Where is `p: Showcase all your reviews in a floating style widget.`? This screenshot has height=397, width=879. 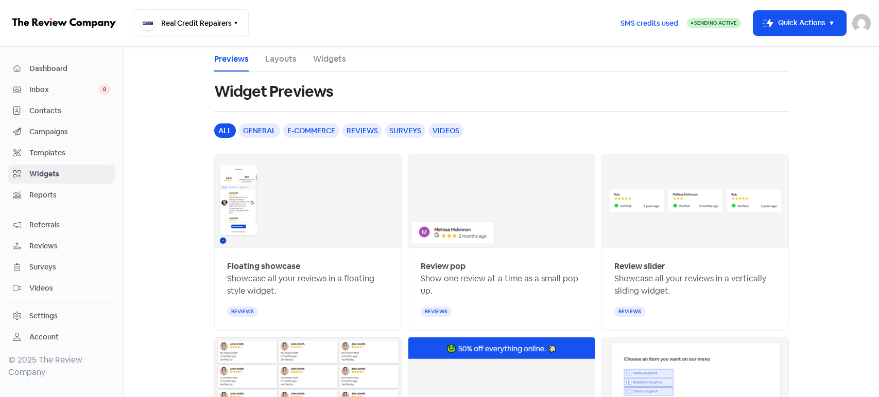 p: Showcase all your reviews in a floating style widget. is located at coordinates (308, 285).